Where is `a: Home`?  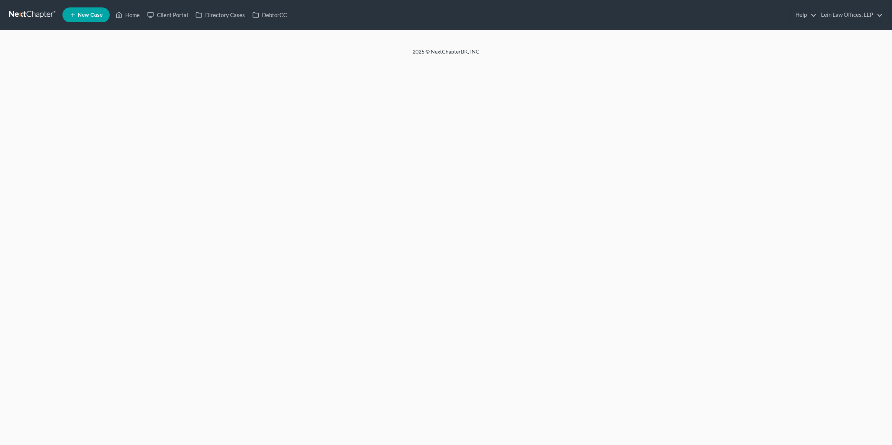 a: Home is located at coordinates (127, 15).